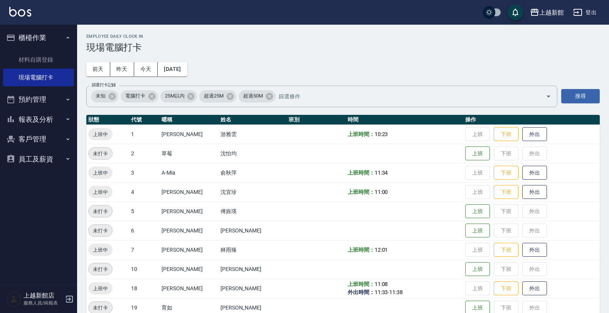  What do you see at coordinates (547, 12) in the screenshot?
I see `button: 上越新館` at bounding box center [547, 12].